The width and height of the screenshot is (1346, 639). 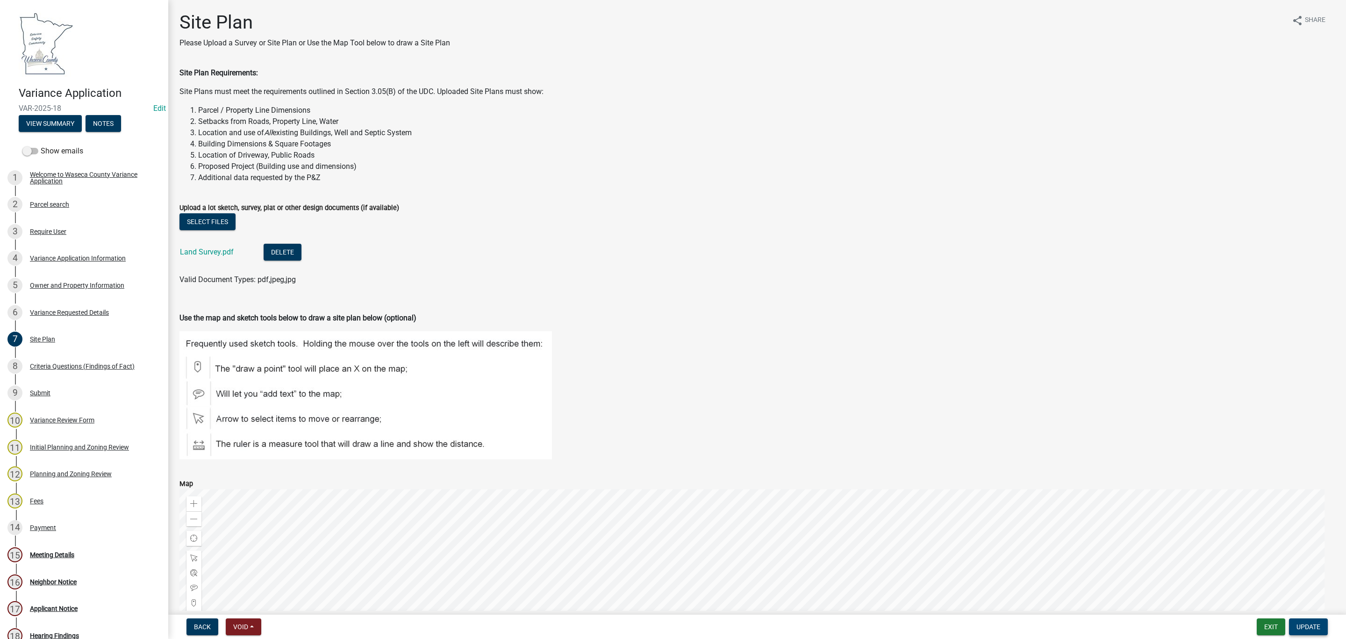 What do you see at coordinates (79, 447) in the screenshot?
I see `div: Initial Planning and Zoning Review` at bounding box center [79, 447].